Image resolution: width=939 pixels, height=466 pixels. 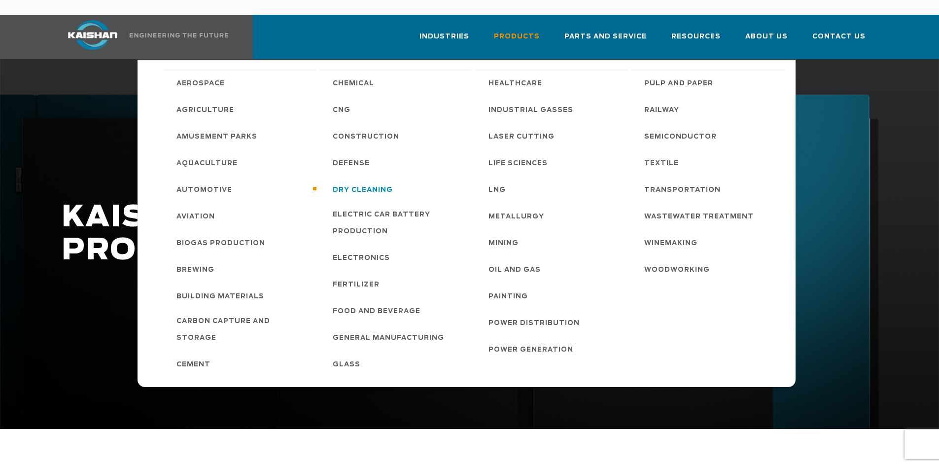 I want to click on a: Fertilizer, so click(x=398, y=284).